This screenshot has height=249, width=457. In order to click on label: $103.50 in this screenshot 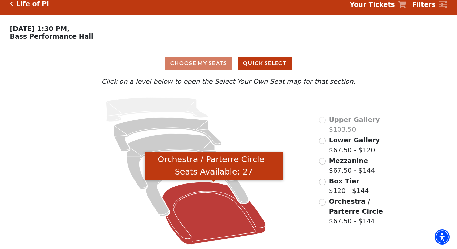, I will do `click(354, 124)`.